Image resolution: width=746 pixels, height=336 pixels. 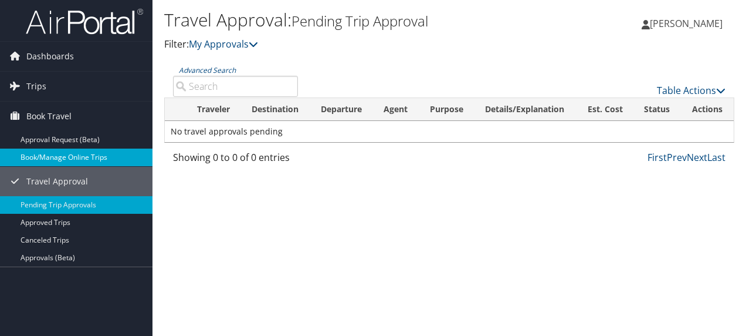 What do you see at coordinates (235, 86) in the screenshot?
I see `input: Advanced Search` at bounding box center [235, 86].